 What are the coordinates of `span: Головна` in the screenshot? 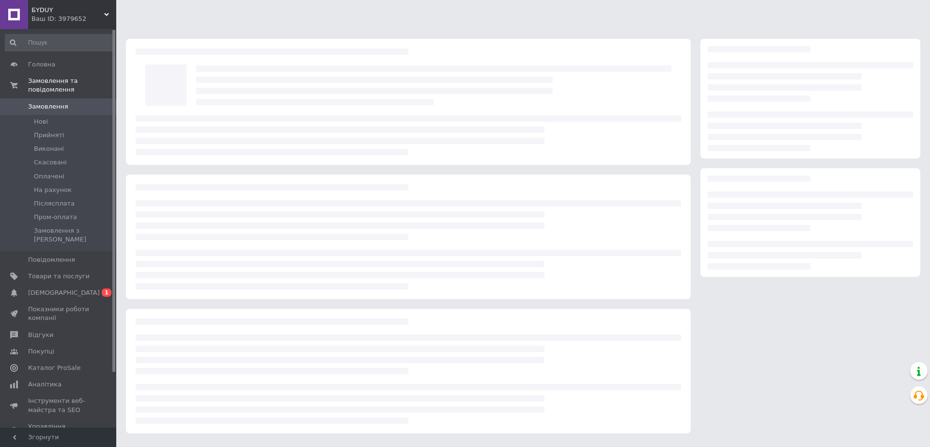 It's located at (42, 64).